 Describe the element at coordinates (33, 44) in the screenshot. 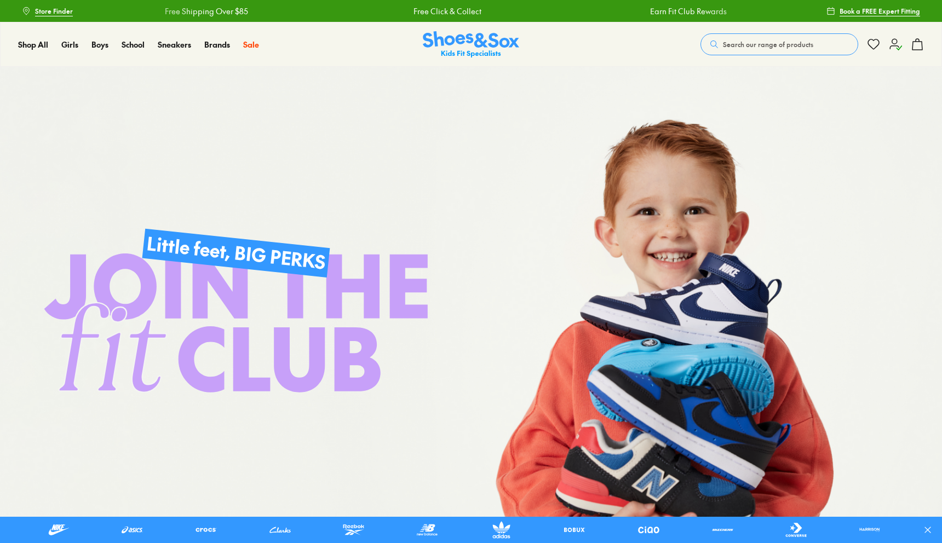

I see `span: Shop All` at that location.